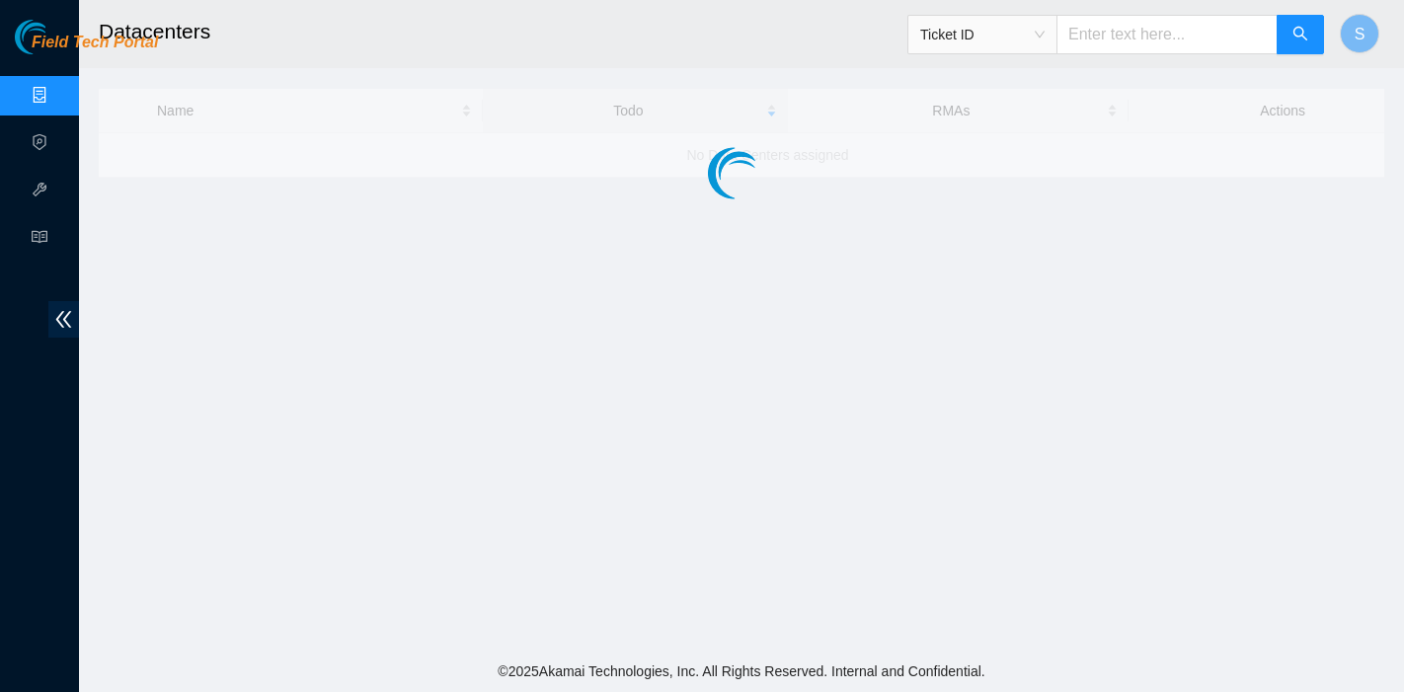  Describe the element at coordinates (982, 35) in the screenshot. I see `span: Ticket ID` at that location.